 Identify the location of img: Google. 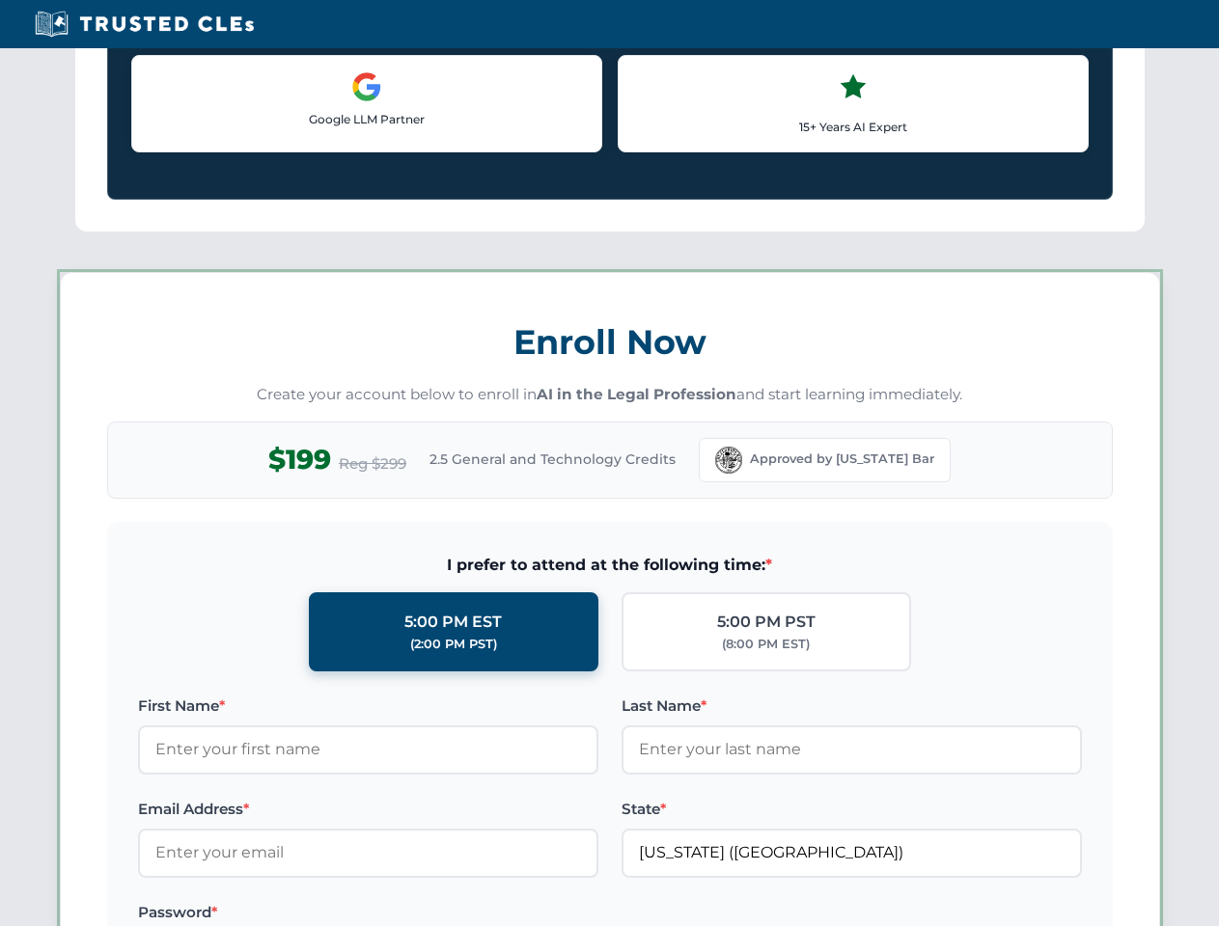
(367, 87).